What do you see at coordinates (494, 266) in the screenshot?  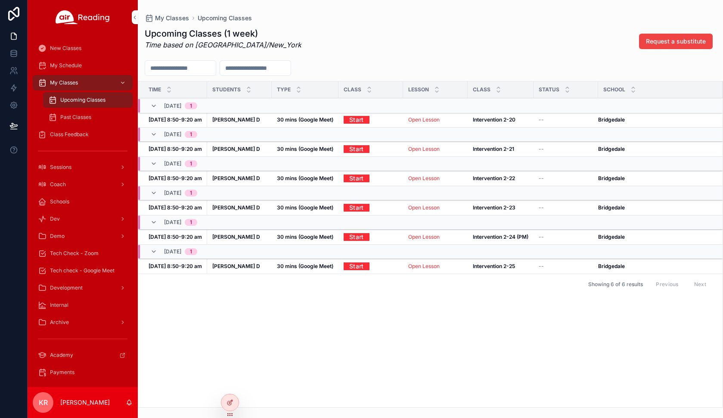 I see `strong: Intervention 2-25` at bounding box center [494, 266].